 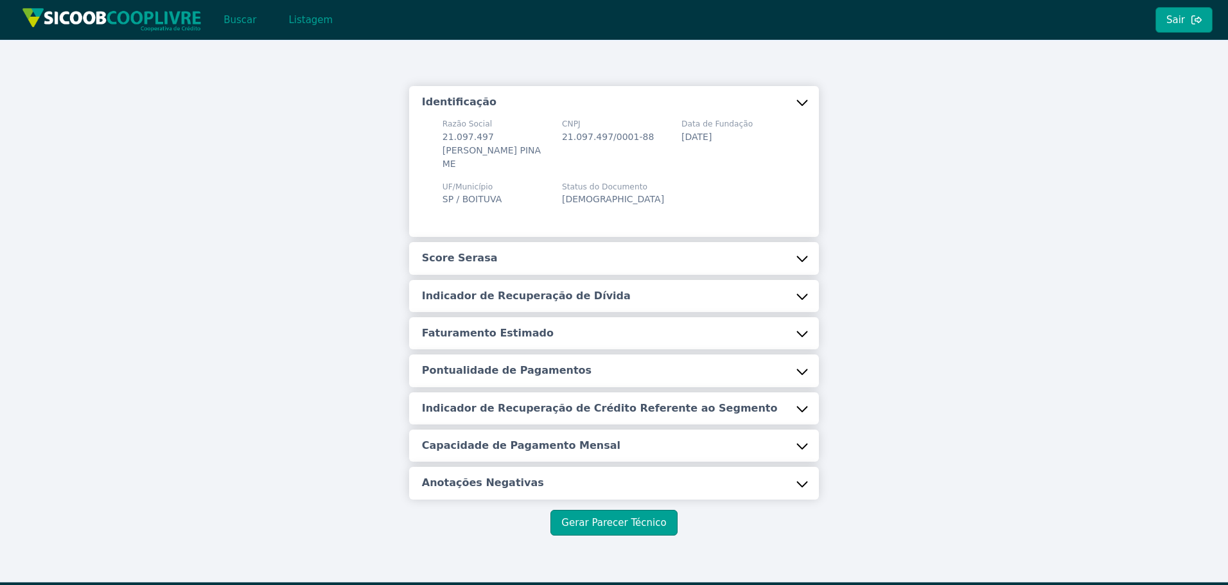 I want to click on img: img/sicoob_cooplivre.png, so click(x=112, y=19).